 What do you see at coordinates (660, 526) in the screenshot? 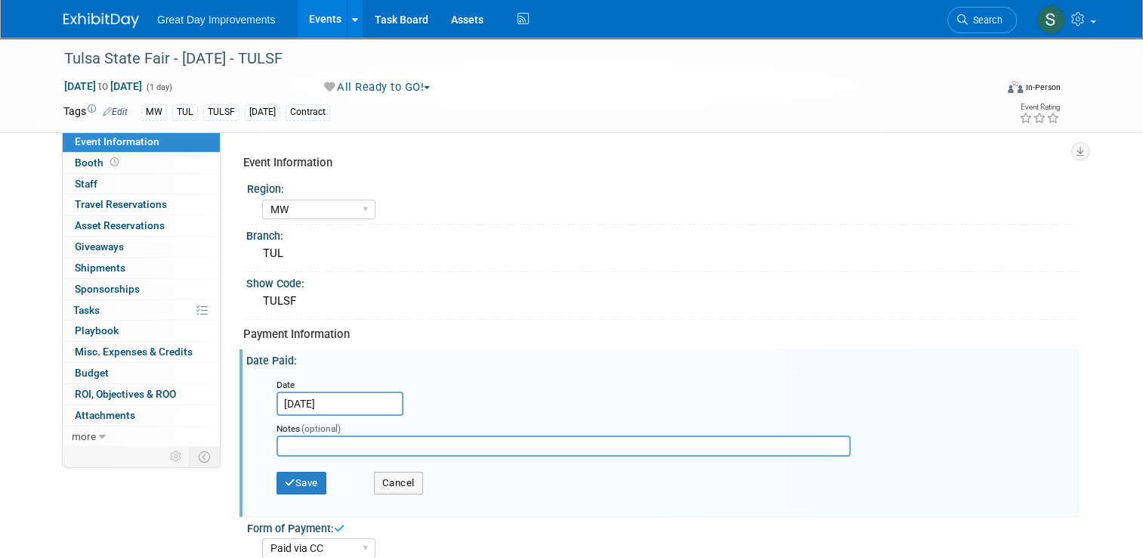
I see `div: Form of Payment:` at bounding box center [660, 526].